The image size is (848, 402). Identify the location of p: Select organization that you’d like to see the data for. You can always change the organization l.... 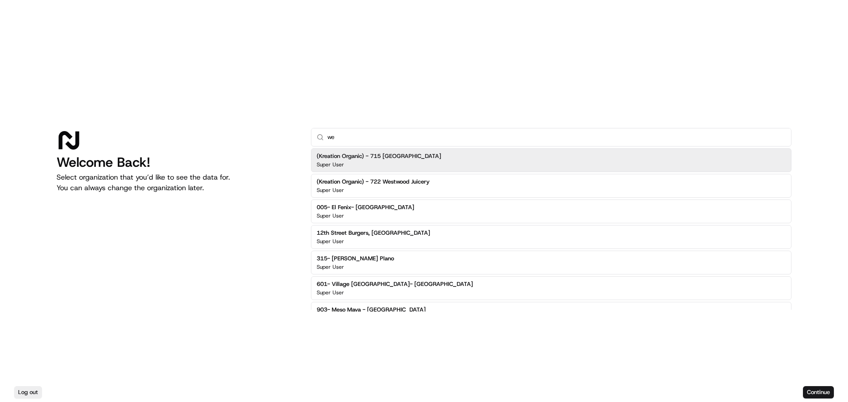
(177, 183).